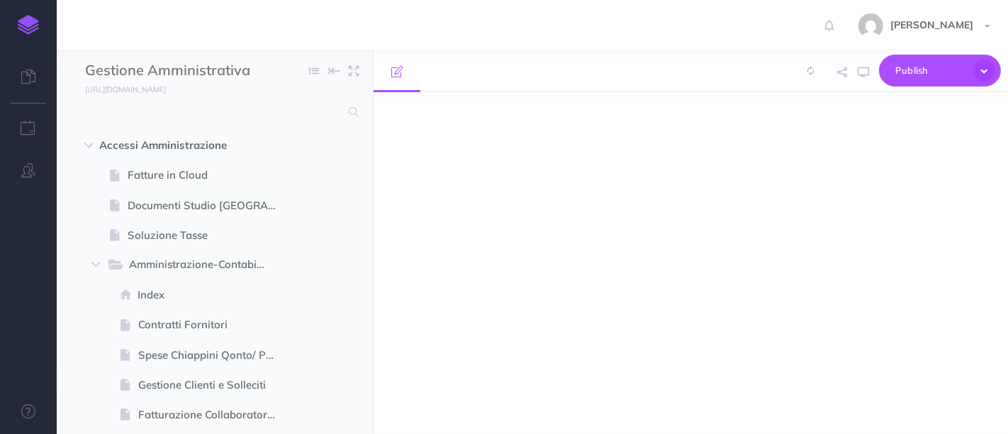 Image resolution: width=1008 pixels, height=434 pixels. Describe the element at coordinates (168, 71) in the screenshot. I see `input: Documentation Name` at that location.